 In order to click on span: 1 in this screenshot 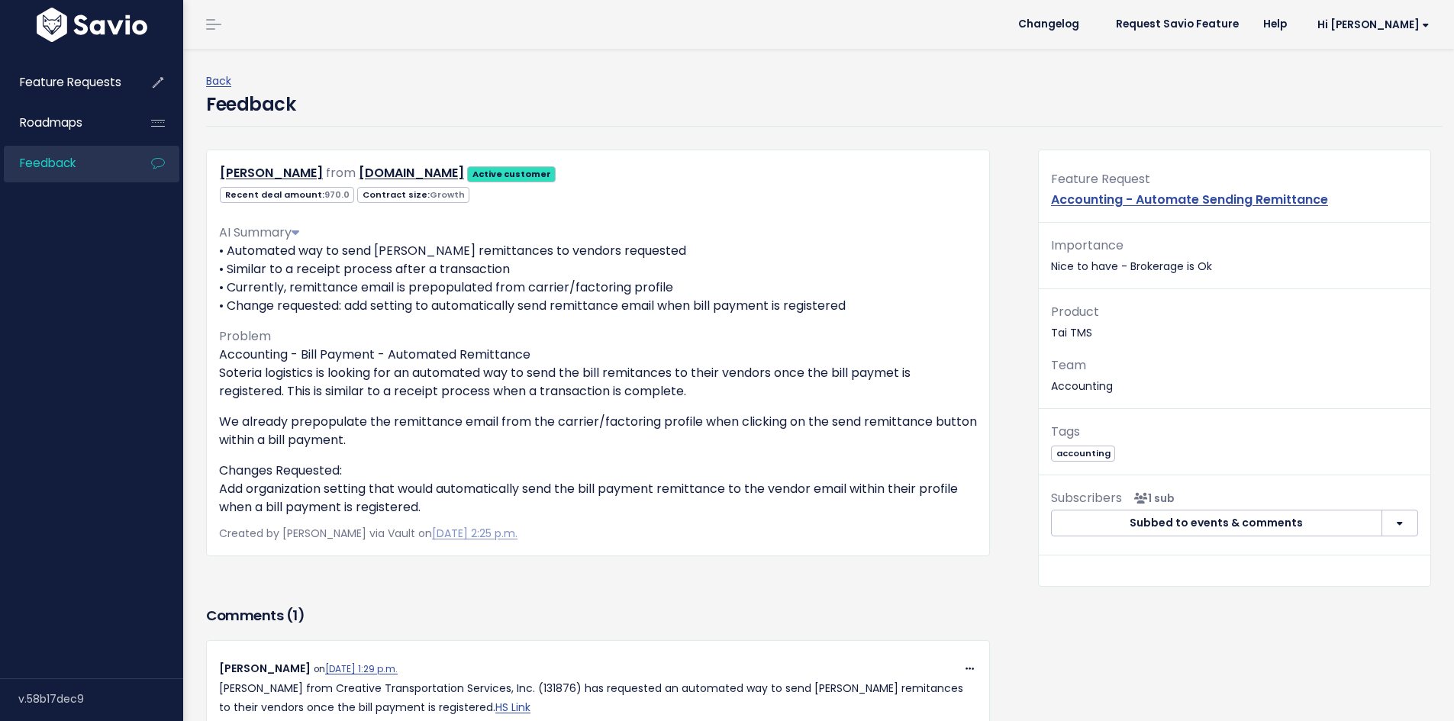, I will do `click(295, 615)`.